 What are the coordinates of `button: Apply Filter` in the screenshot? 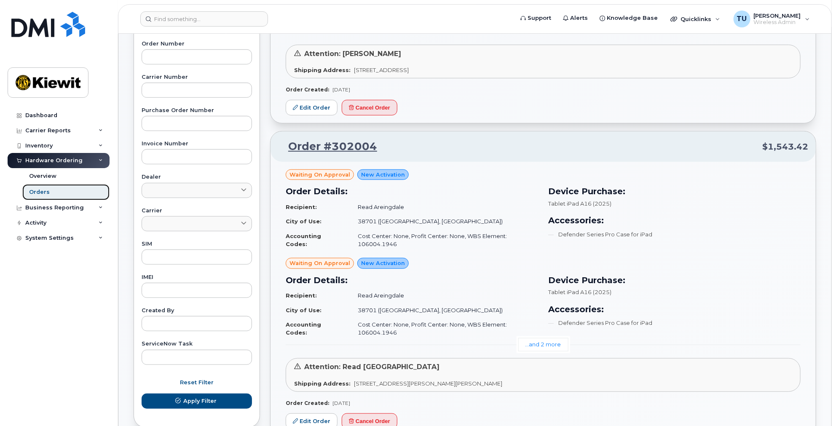 It's located at (197, 401).